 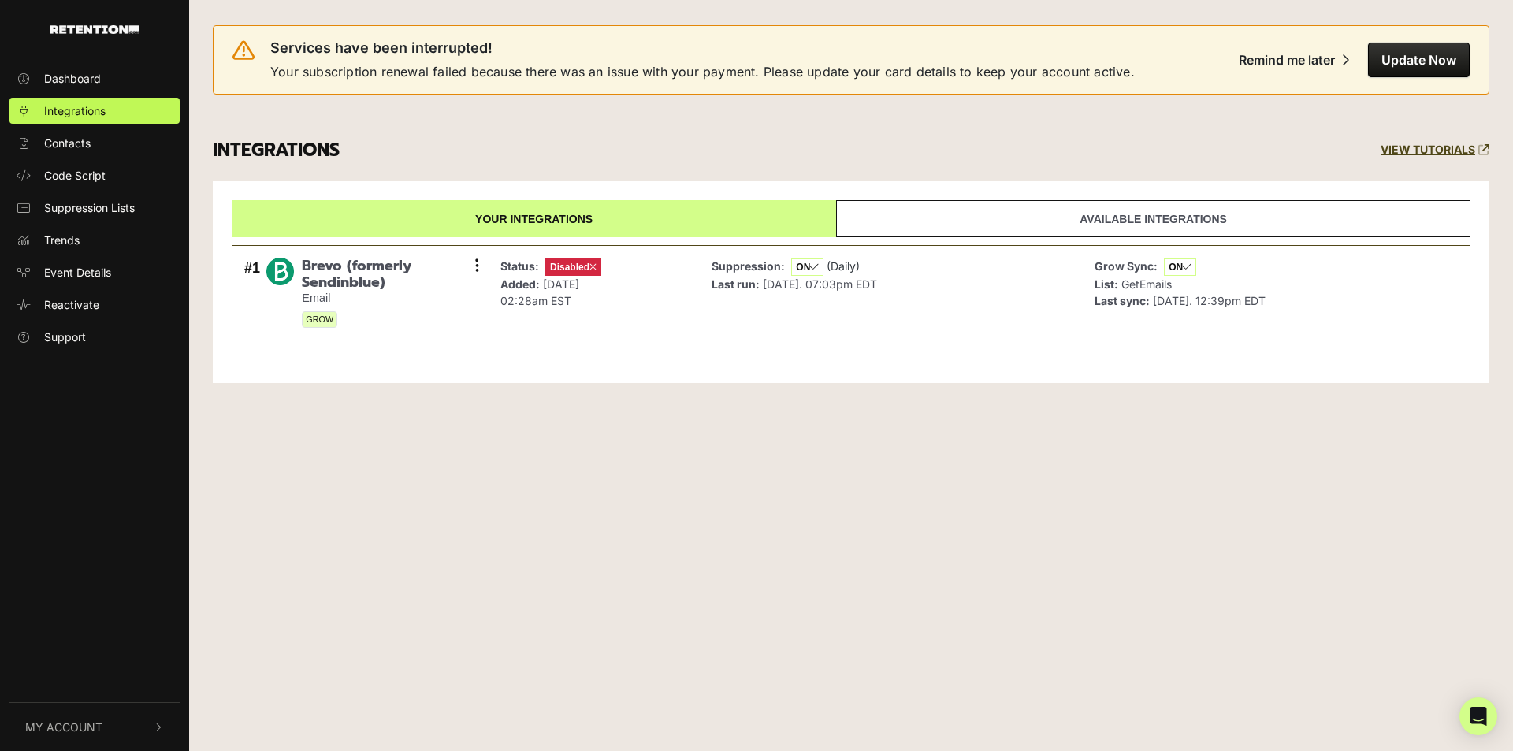 I want to click on button: Remind me later, so click(x=1294, y=60).